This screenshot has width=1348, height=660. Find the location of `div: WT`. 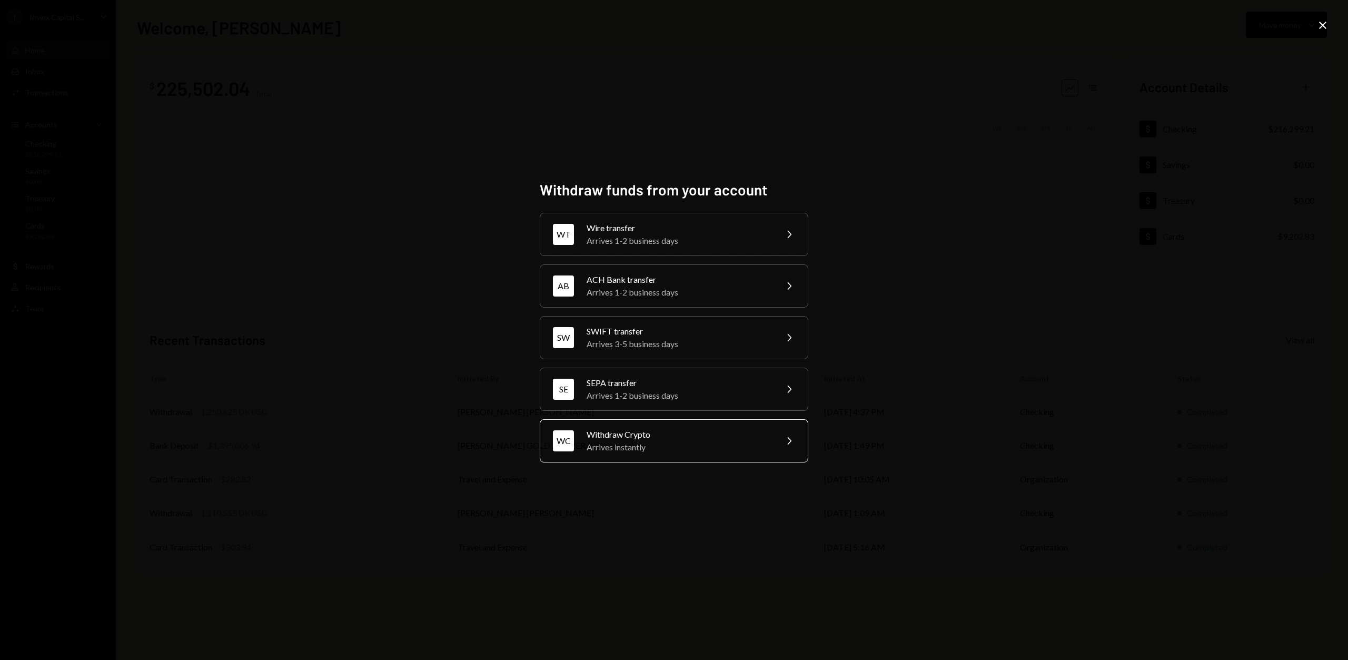

div: WT is located at coordinates (564, 234).